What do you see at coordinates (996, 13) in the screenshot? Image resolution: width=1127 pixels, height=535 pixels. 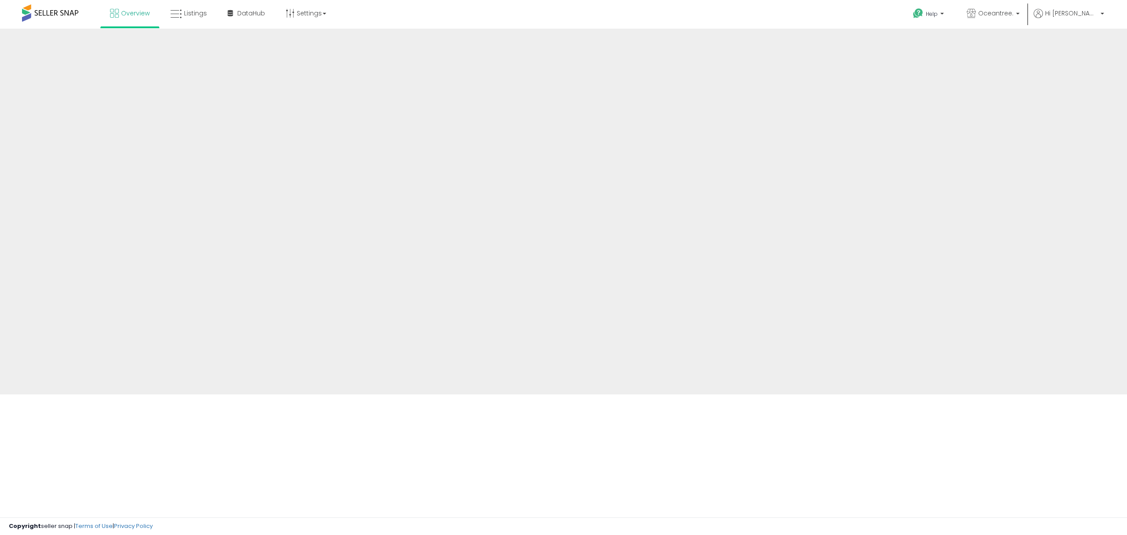 I see `span: Oceantree.` at bounding box center [996, 13].